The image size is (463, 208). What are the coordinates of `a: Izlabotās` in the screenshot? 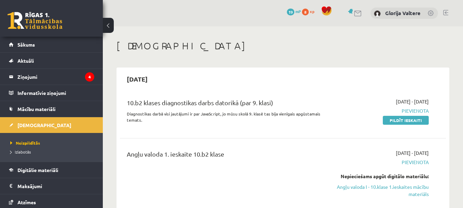 It's located at (53, 152).